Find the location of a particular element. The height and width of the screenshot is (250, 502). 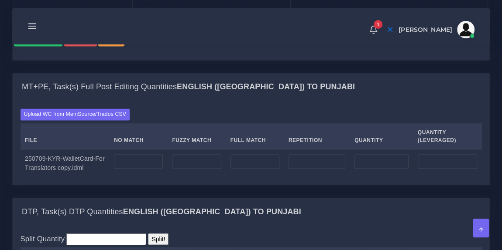

th: No Match is located at coordinates (138, 137).